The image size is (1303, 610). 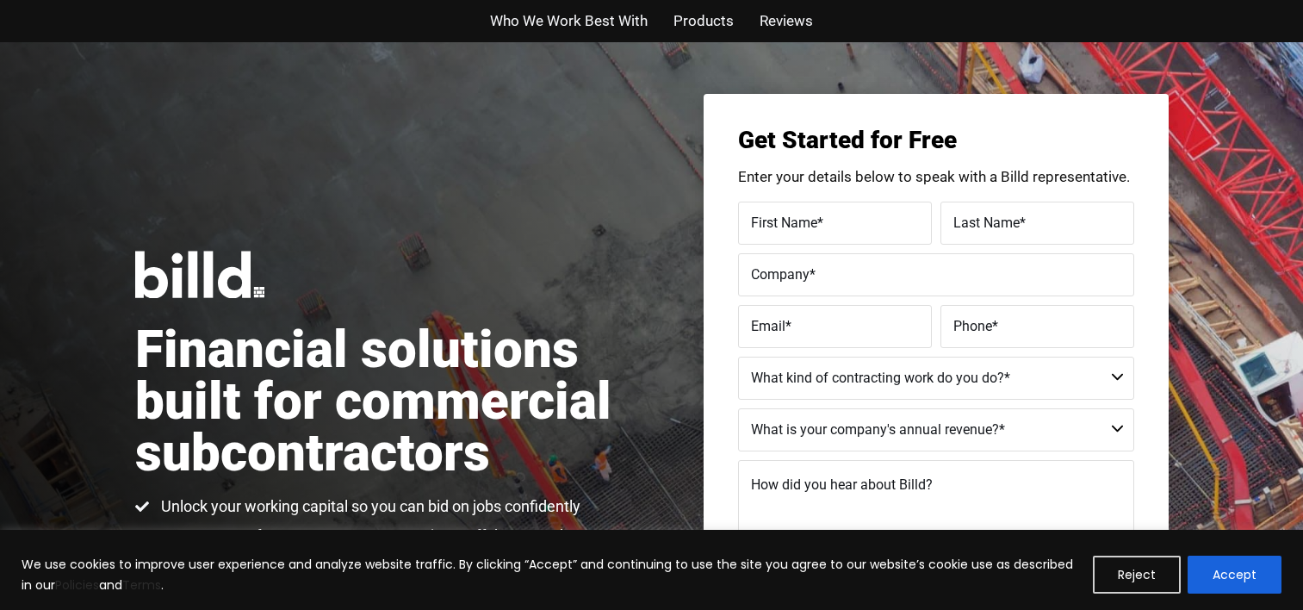 What do you see at coordinates (936, 140) in the screenshot?
I see `h3: Get Started for Free` at bounding box center [936, 140].